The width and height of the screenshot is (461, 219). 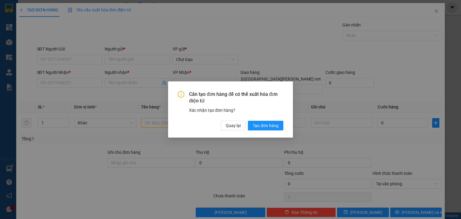 I want to click on div: Chợ Gạo, so click(x=68, y=51).